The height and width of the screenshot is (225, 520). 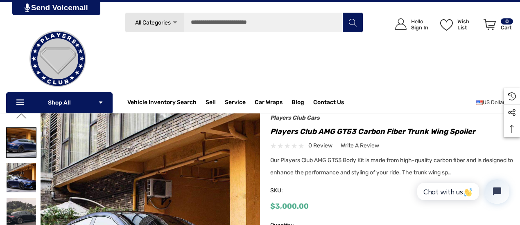 I want to click on svg: Go to slide 2 of 2, so click(x=21, y=116).